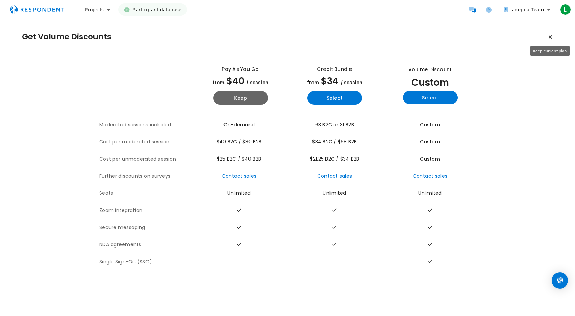 The height and width of the screenshot is (316, 575). What do you see at coordinates (528, 9) in the screenshot?
I see `span: adepila Team` at bounding box center [528, 9].